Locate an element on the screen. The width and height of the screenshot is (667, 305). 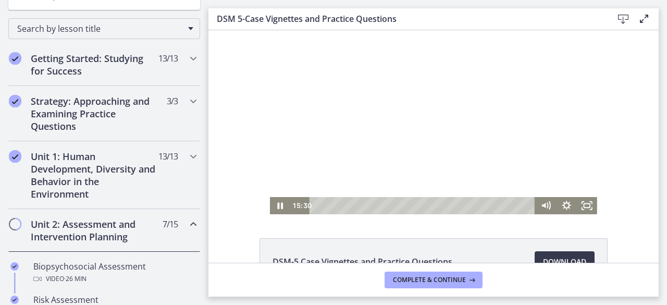
div: Video is located at coordinates (115, 279).